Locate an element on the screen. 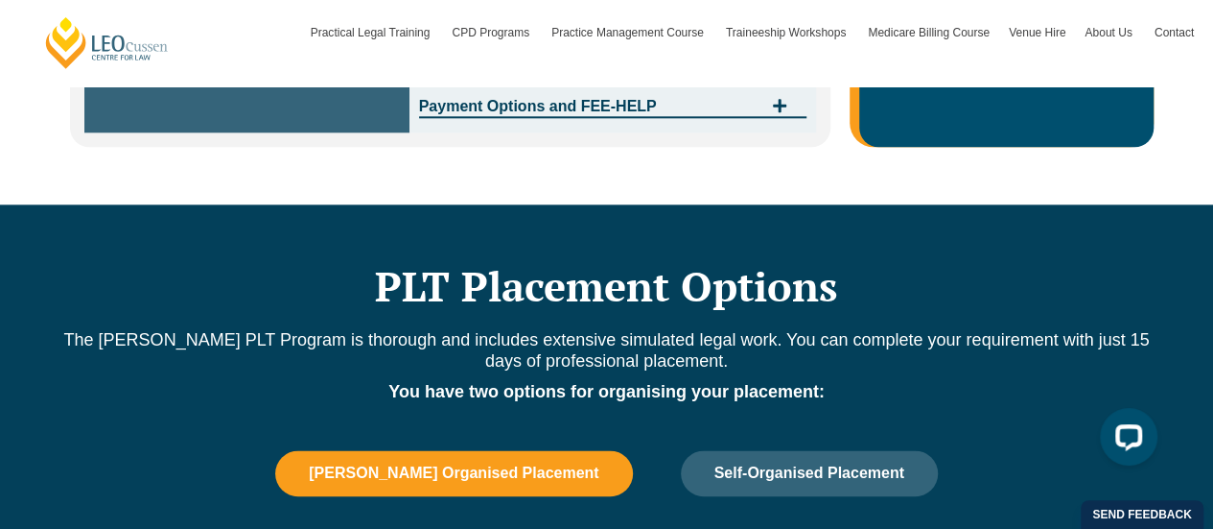 The height and width of the screenshot is (529, 1213). strong: You have two options for organising your placement: is located at coordinates (606, 391).